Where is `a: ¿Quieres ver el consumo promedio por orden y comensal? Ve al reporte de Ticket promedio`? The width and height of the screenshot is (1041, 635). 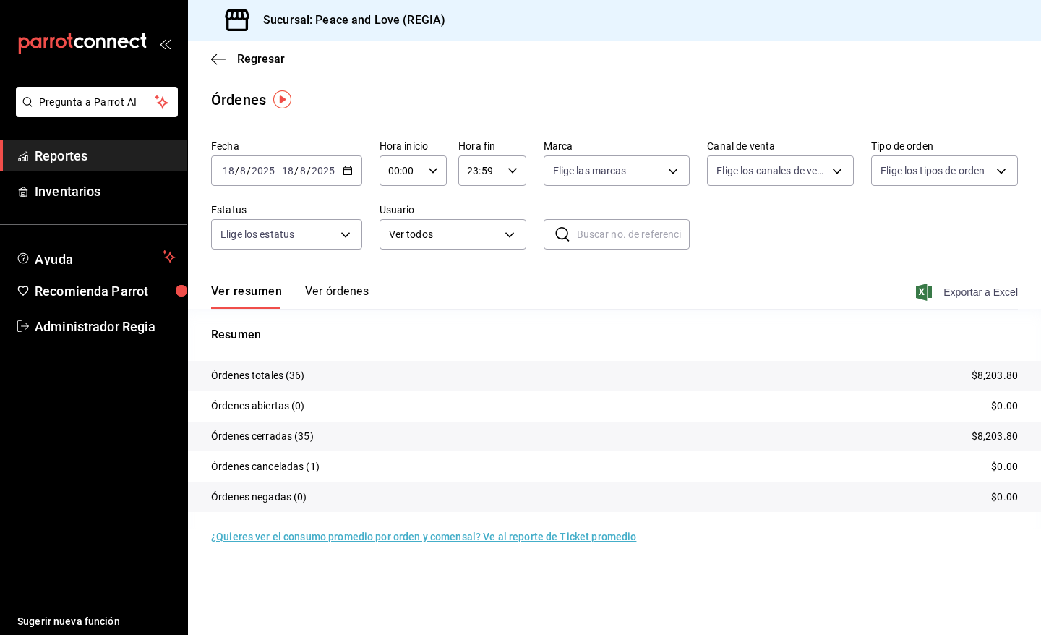
a: ¿Quieres ver el consumo promedio por orden y comensal? Ve al reporte de Ticket promedio is located at coordinates (424, 536).